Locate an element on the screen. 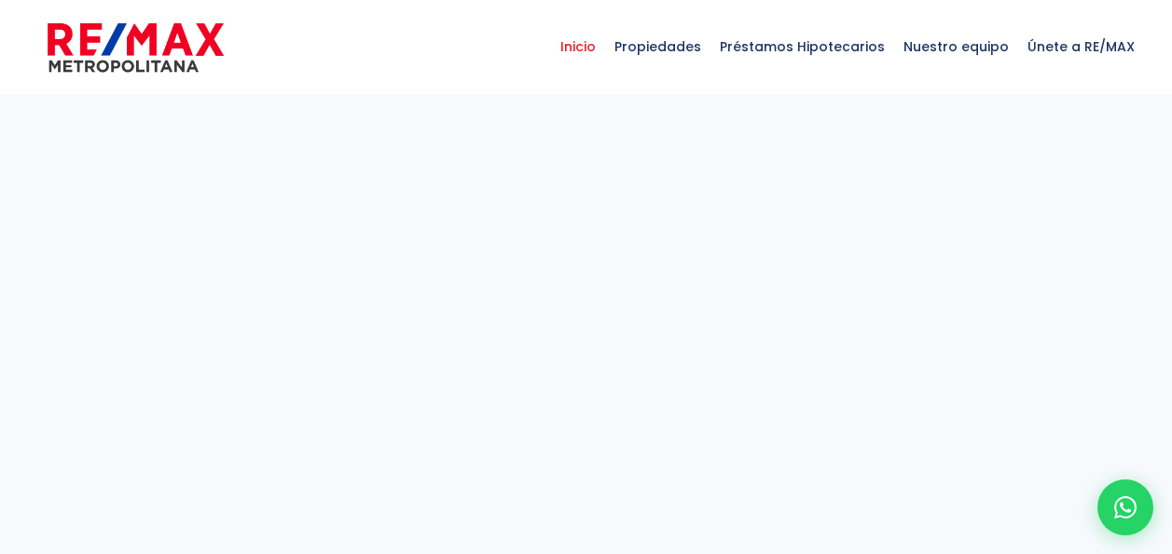  span: Inicio is located at coordinates (578, 47).